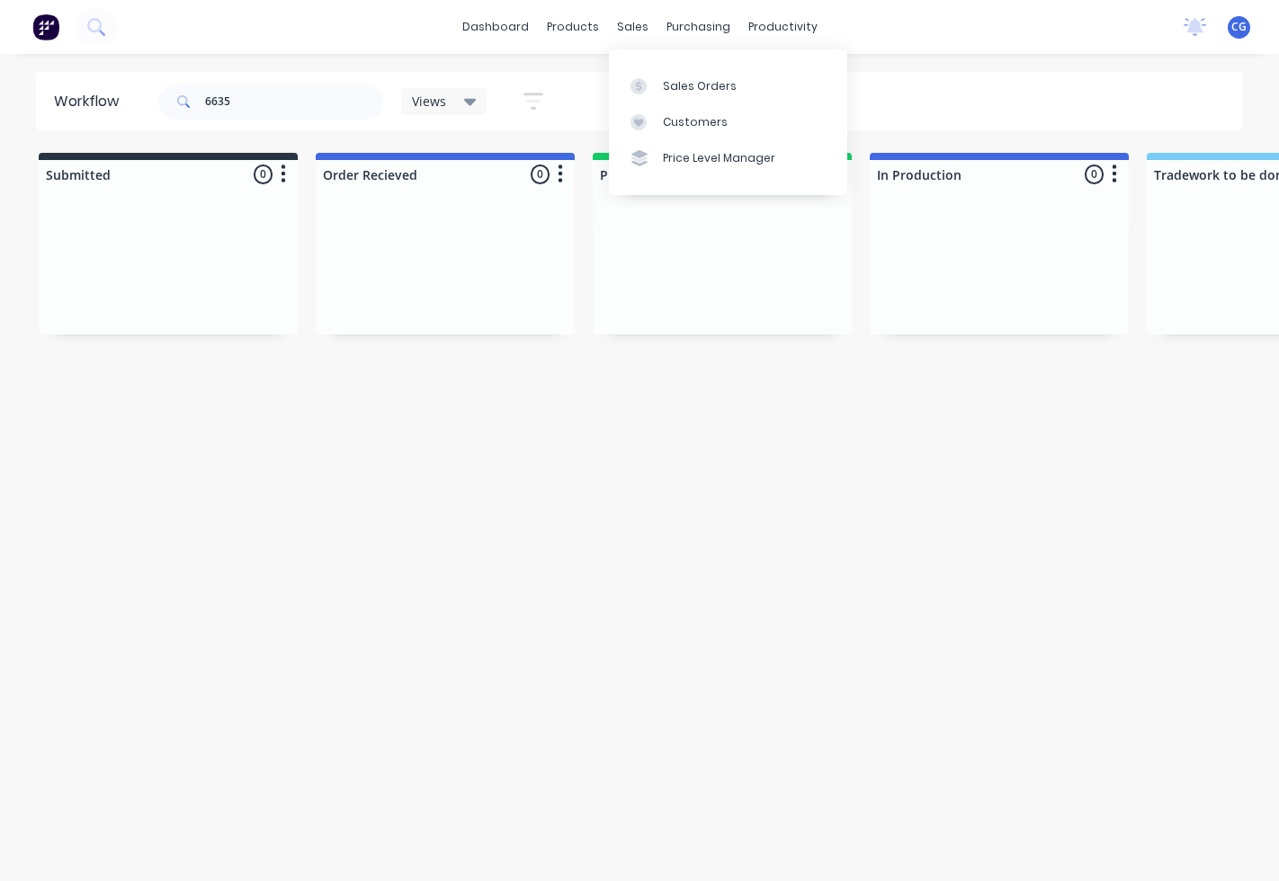  What do you see at coordinates (573, 27) in the screenshot?
I see `div: products` at bounding box center [573, 27].